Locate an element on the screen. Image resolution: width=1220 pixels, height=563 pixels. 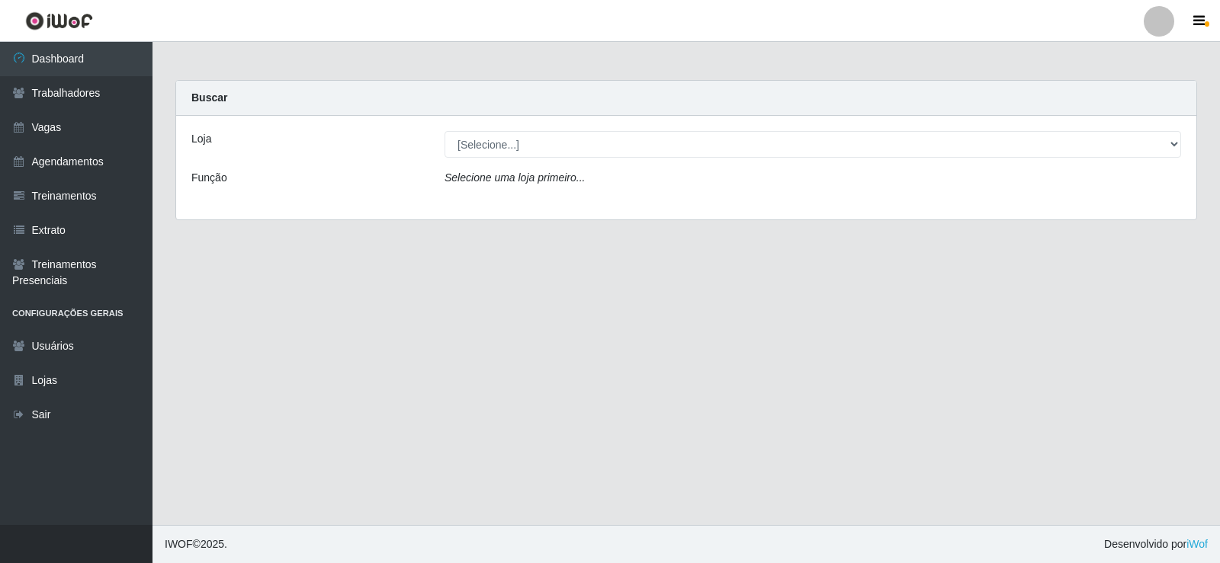
img: CoreUI Logo is located at coordinates (59, 21).